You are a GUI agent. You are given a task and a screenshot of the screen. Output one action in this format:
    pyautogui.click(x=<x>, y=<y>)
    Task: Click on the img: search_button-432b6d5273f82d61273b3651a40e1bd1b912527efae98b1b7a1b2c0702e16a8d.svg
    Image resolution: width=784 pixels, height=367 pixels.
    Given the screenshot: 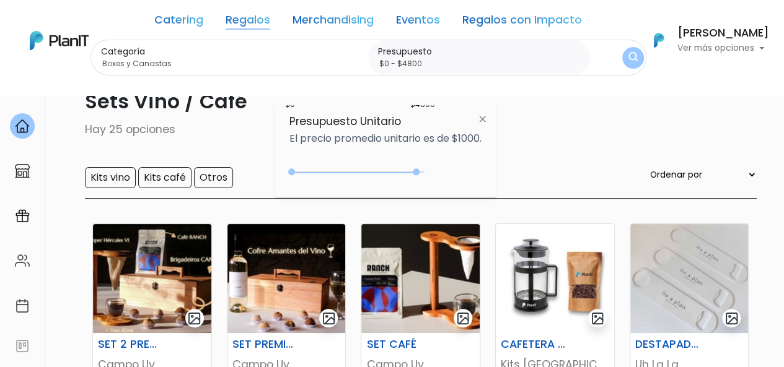 What is the action you would take?
    pyautogui.click(x=633, y=58)
    